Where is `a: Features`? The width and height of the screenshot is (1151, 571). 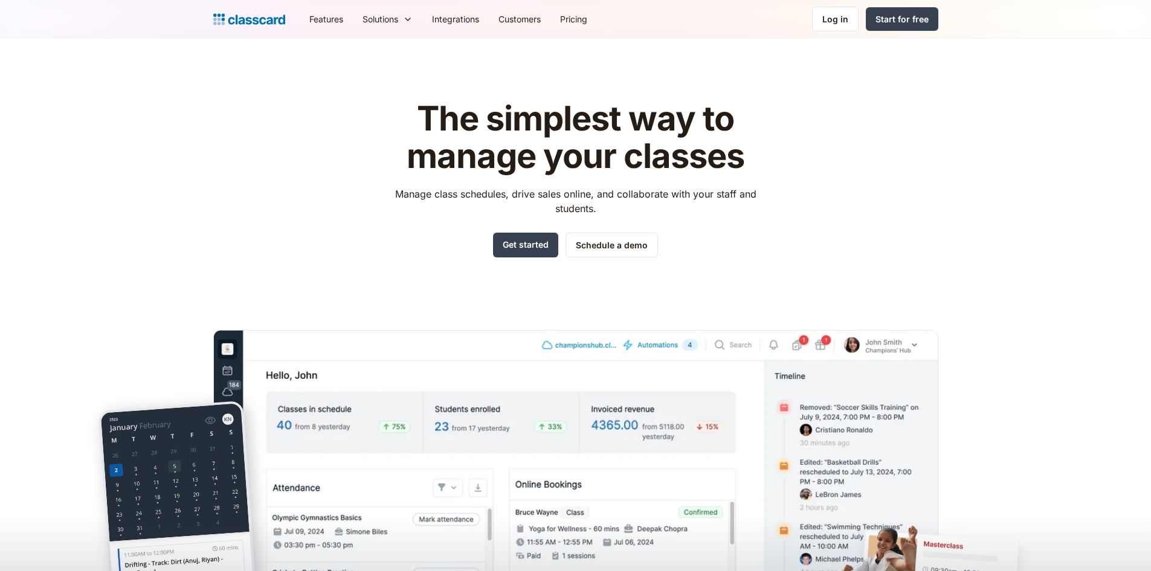 a: Features is located at coordinates (326, 19).